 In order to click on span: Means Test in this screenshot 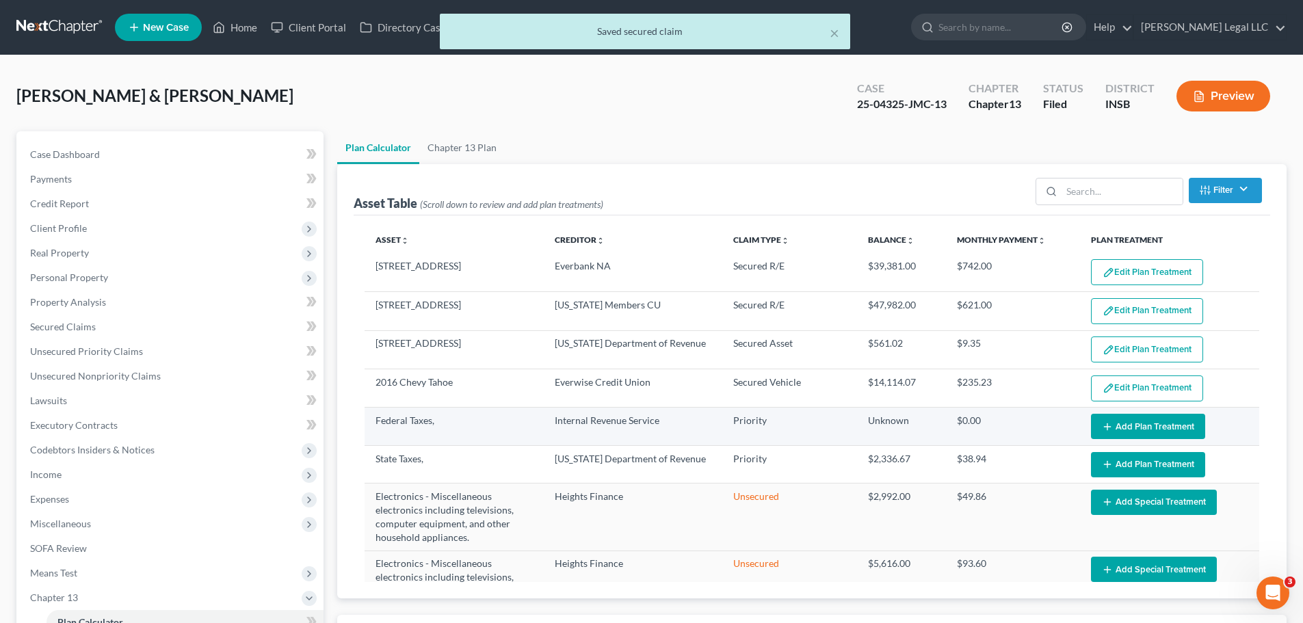, I will do `click(53, 573)`.